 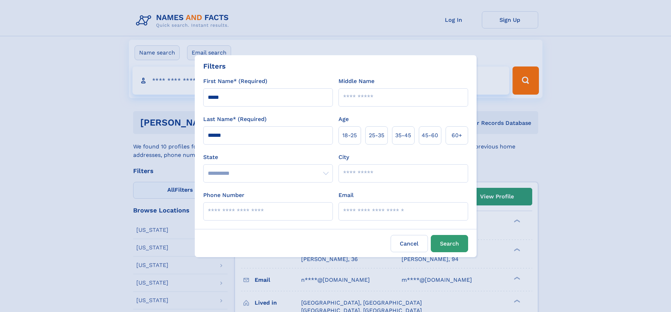 What do you see at coordinates (343, 119) in the screenshot?
I see `label: Age` at bounding box center [343, 119].